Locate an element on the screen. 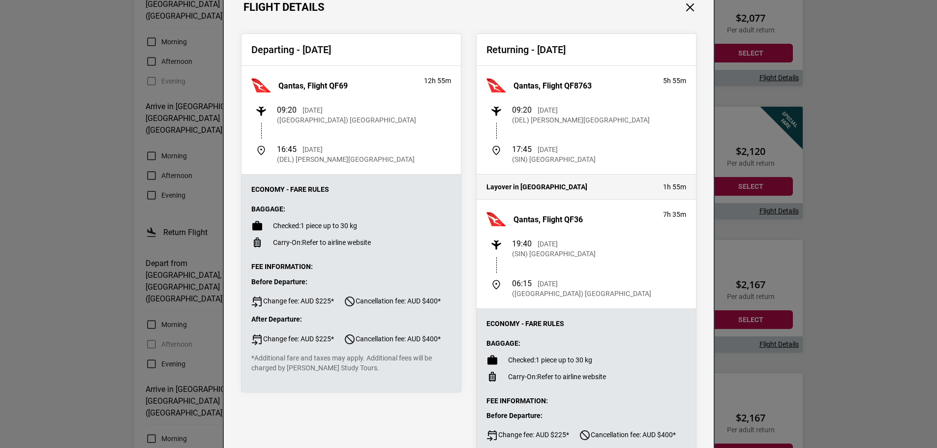 This screenshot has width=937, height=448. span: 16:45 is located at coordinates (287, 149).